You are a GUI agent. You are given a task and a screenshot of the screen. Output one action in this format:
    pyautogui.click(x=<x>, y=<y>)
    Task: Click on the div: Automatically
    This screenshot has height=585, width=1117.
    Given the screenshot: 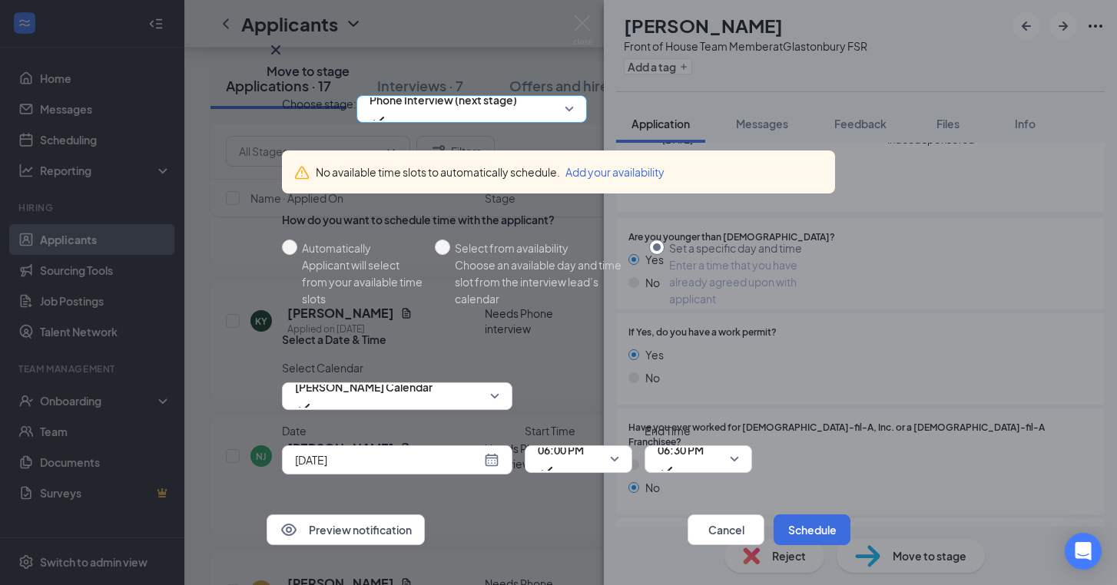 What is the action you would take?
    pyautogui.click(x=362, y=248)
    